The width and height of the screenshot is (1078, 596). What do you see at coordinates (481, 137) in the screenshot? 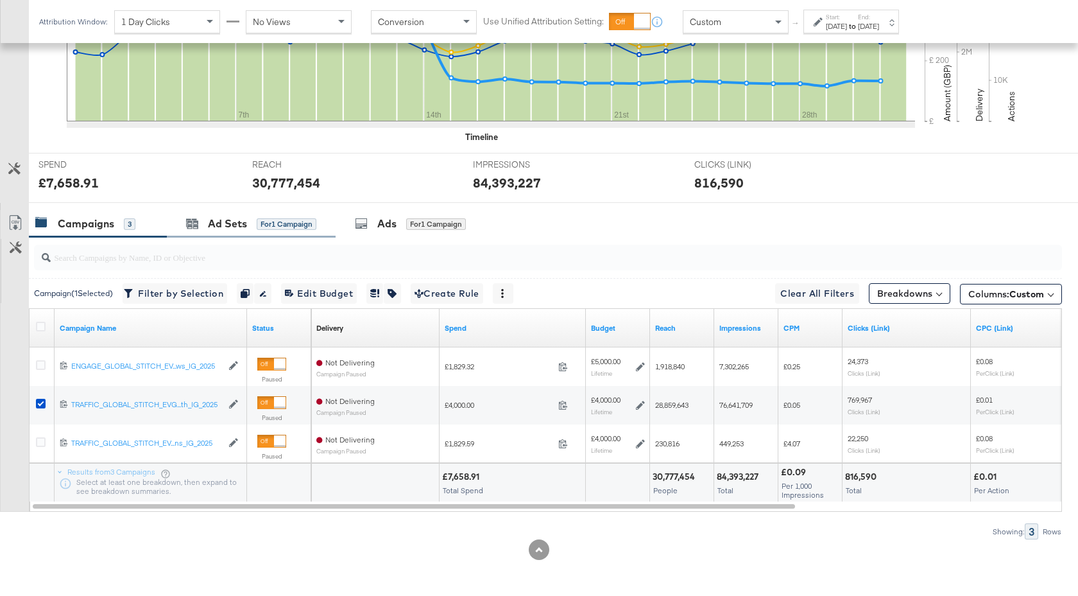
I see `div: Timeline` at bounding box center [481, 137].